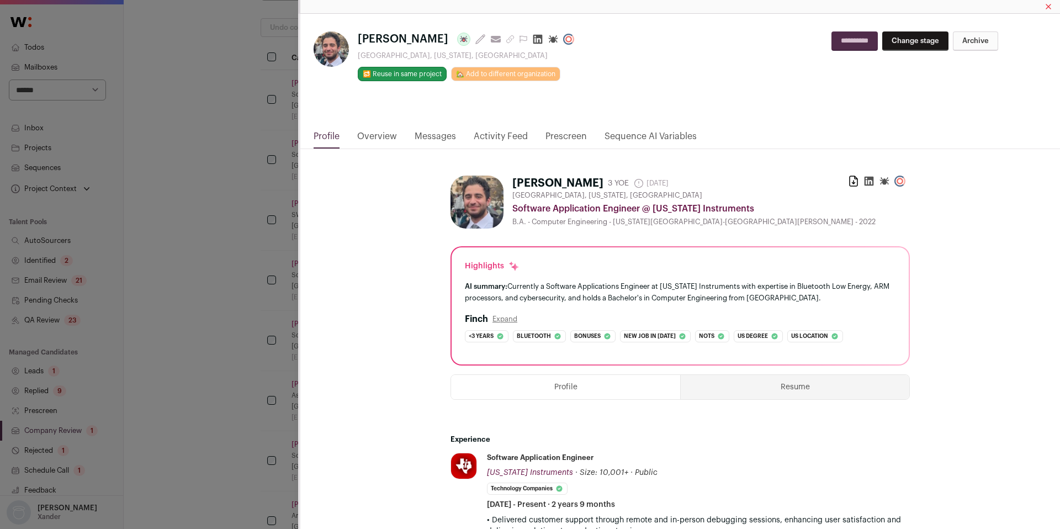  Describe the element at coordinates (976, 41) in the screenshot. I see `button: Archive` at that location.